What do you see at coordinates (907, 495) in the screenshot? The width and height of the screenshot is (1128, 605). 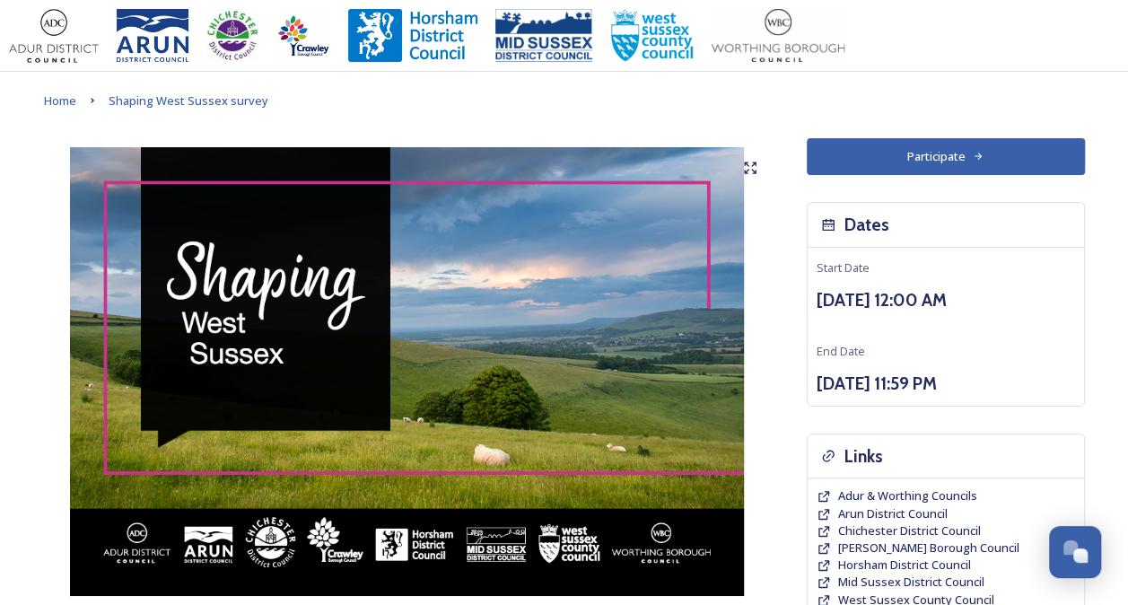 I see `a: Adur & Worthing Councils` at bounding box center [907, 495].